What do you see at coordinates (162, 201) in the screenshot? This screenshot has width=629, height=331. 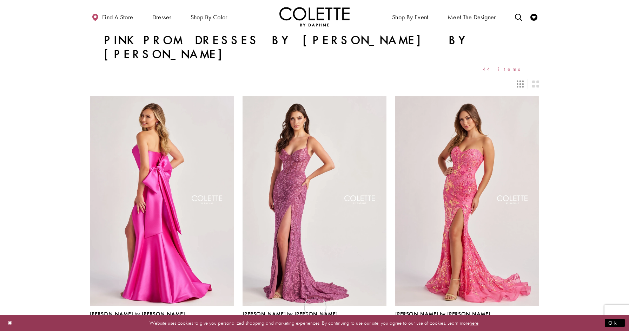 I see `a: Visit Colette by Daphne Style No. CL8470 Page` at bounding box center [162, 201].